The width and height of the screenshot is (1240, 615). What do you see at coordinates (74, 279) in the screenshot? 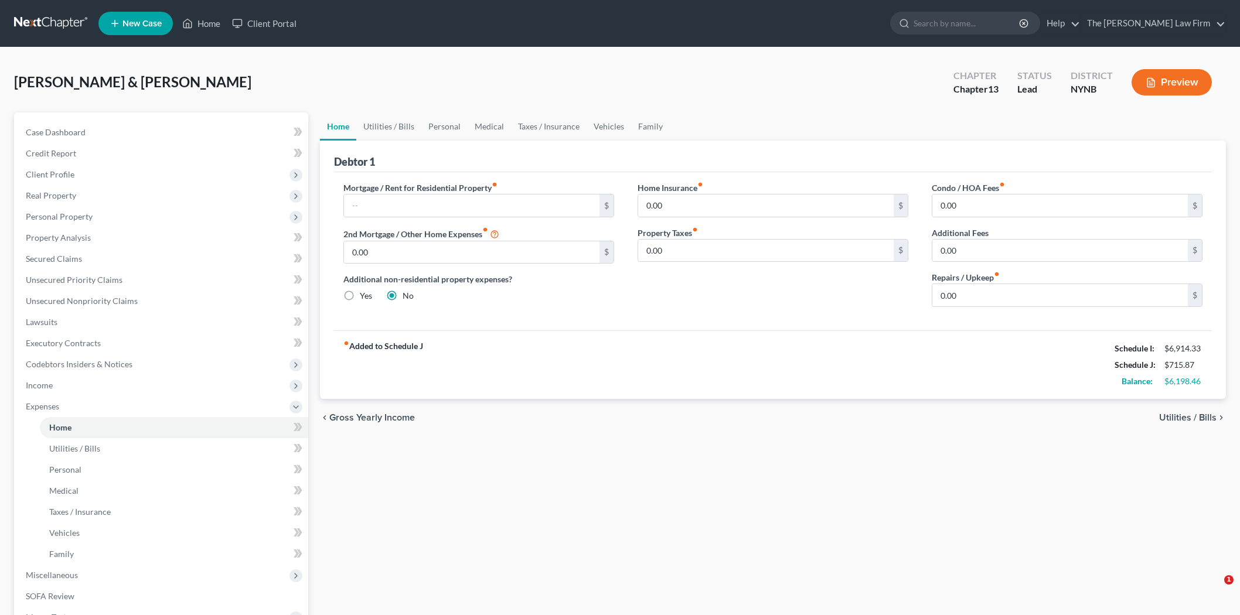
I see `span: Unsecured Priority Claims` at bounding box center [74, 279].